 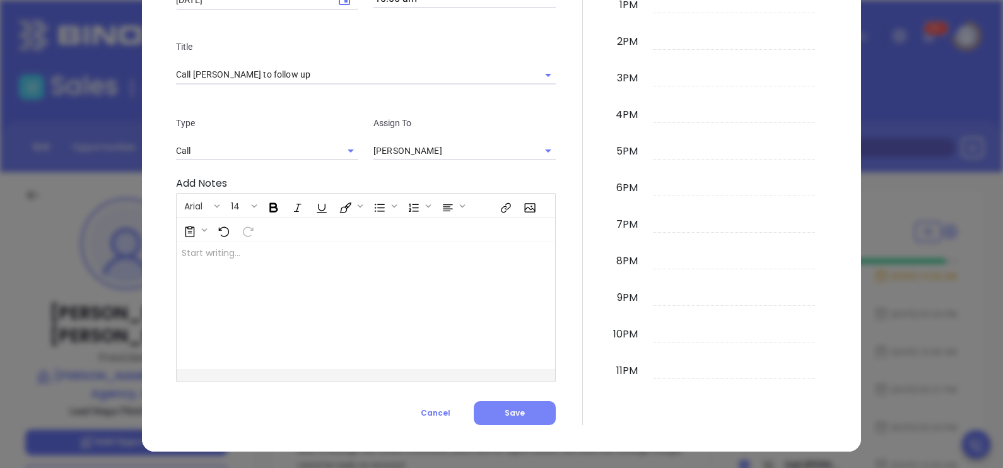 What do you see at coordinates (383, 206) in the screenshot?
I see `span: Insert Unordered List` at bounding box center [383, 206].